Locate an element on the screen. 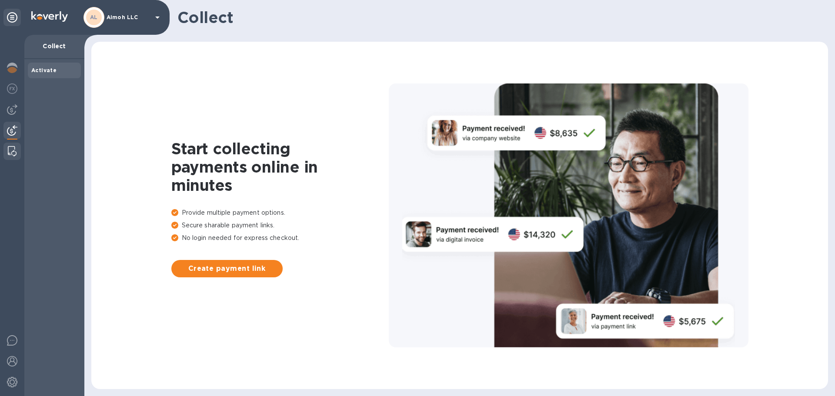 This screenshot has height=396, width=835. button: Create payment link is located at coordinates (227, 269).